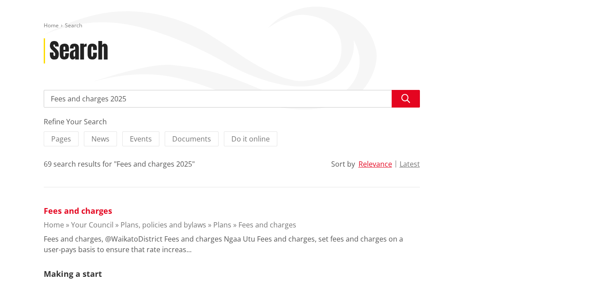  Describe the element at coordinates (163, 225) in the screenshot. I see `a: Plans, policies and bylaws` at that location.